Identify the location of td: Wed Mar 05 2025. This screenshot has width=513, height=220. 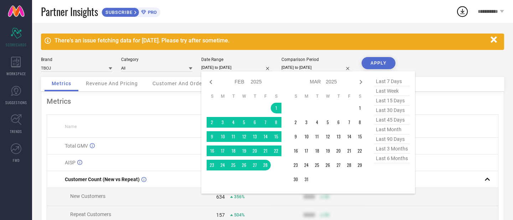
(327, 122).